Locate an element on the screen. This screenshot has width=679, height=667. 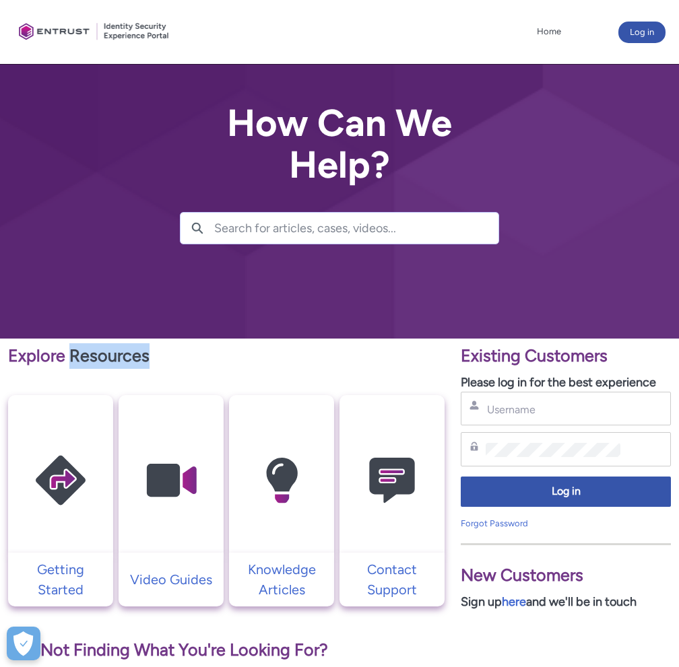
a: here is located at coordinates (514, 602).